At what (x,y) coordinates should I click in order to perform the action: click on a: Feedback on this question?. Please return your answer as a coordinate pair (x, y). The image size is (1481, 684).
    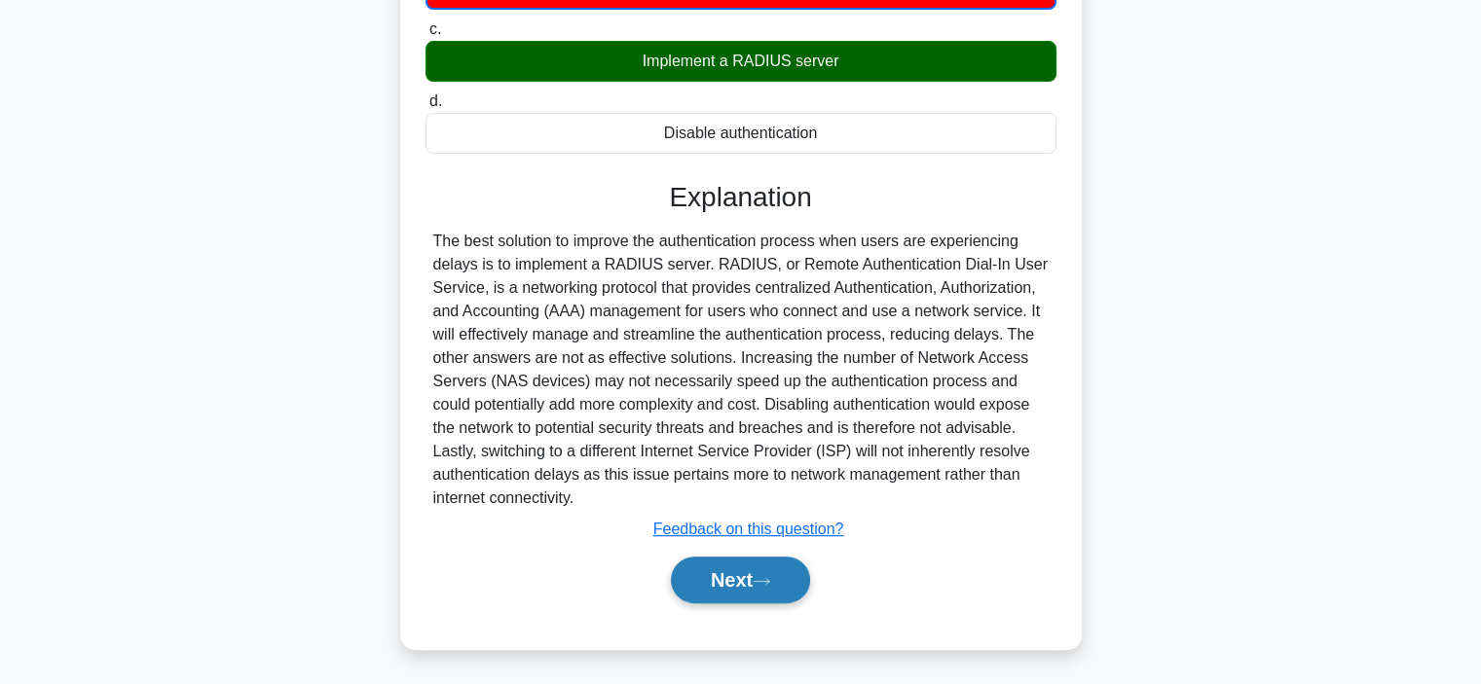
    Looking at the image, I should click on (749, 529).